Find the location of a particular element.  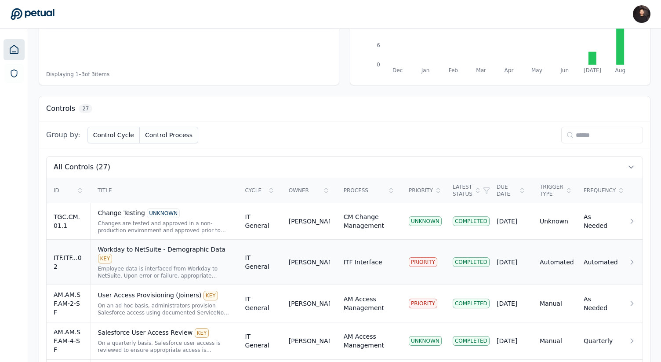

button: Control Process is located at coordinates (169, 135).